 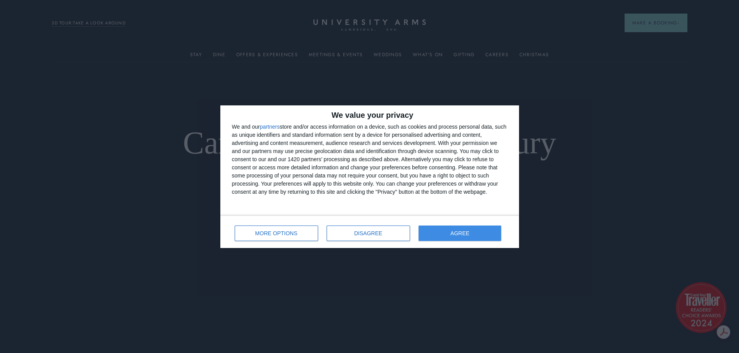 What do you see at coordinates (269, 127) in the screenshot?
I see `button: partners` at bounding box center [269, 127].